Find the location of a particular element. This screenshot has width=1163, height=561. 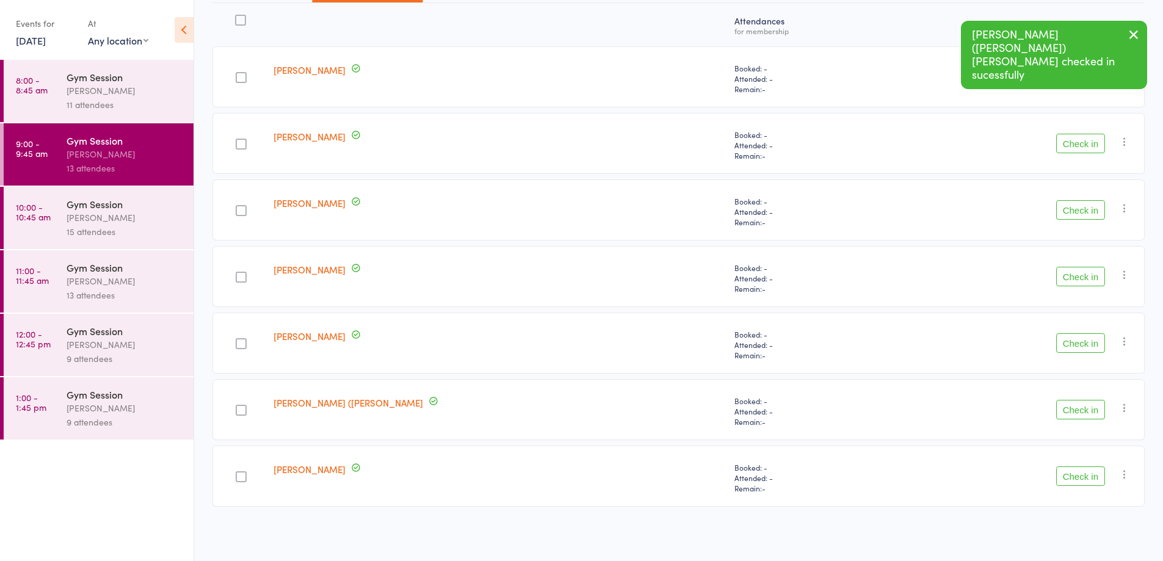

div: 15 attendees is located at coordinates (125, 231).